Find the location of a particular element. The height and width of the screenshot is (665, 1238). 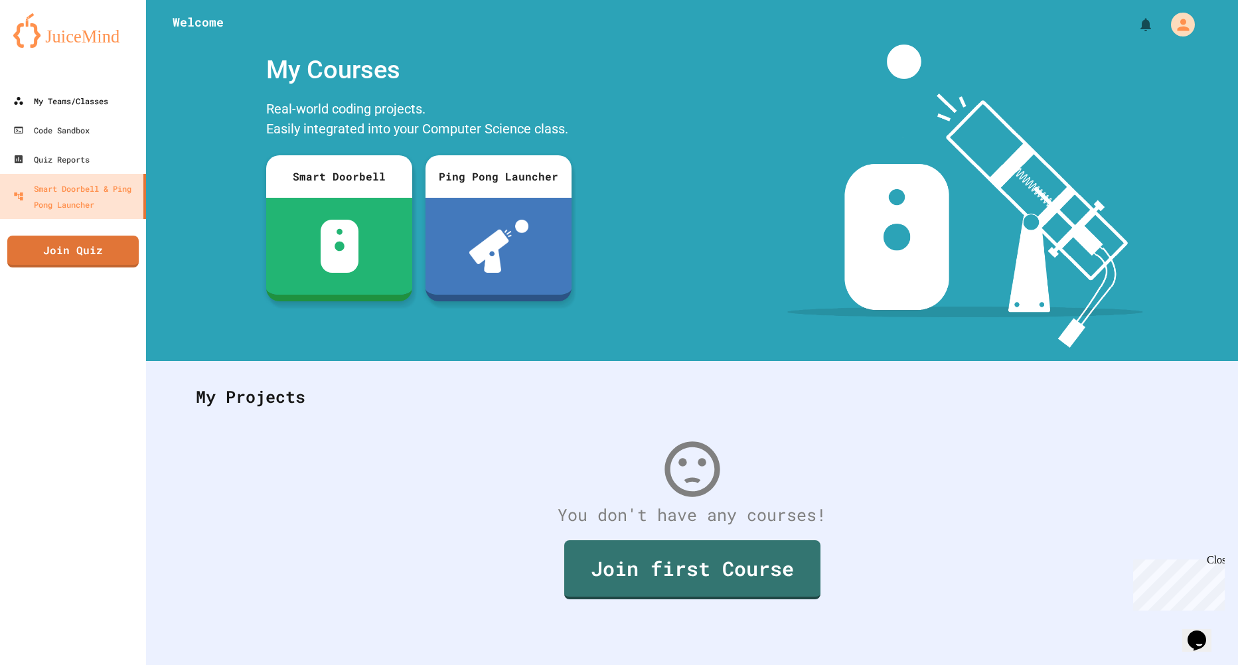

div: Smart Doorbell is located at coordinates (339, 177).